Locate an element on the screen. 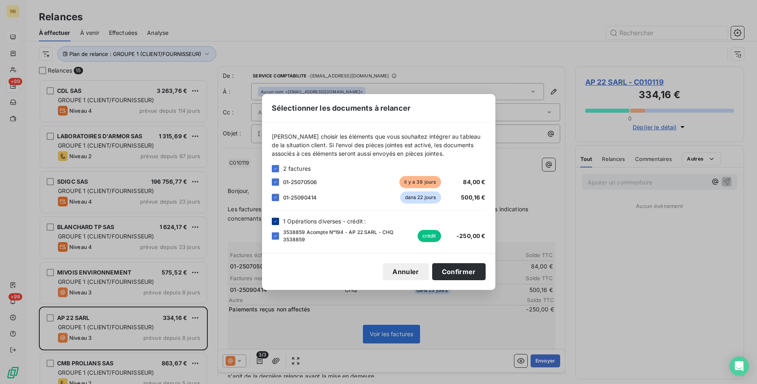 The width and height of the screenshot is (757, 384). span: 500,16 € is located at coordinates (473, 197).